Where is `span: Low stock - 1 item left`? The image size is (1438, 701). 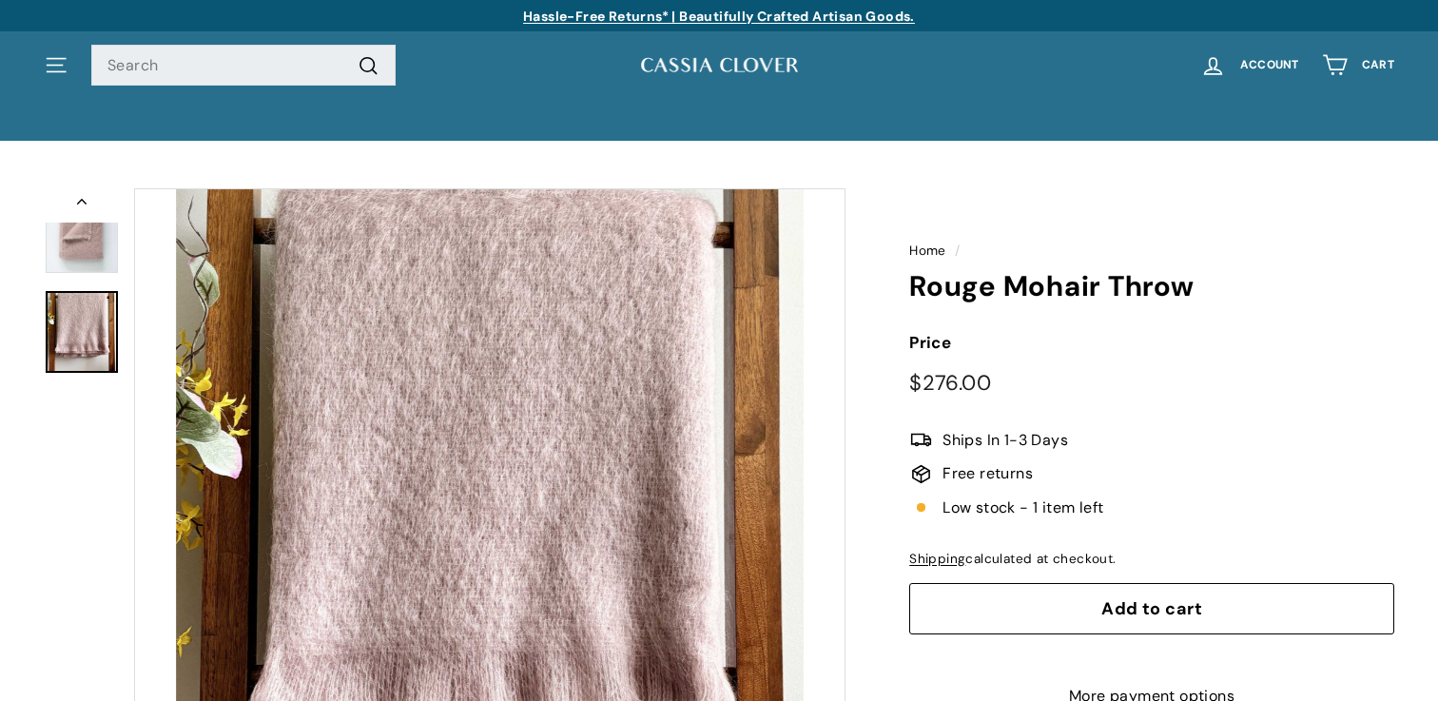
span: Low stock - 1 item left is located at coordinates (1023, 508).